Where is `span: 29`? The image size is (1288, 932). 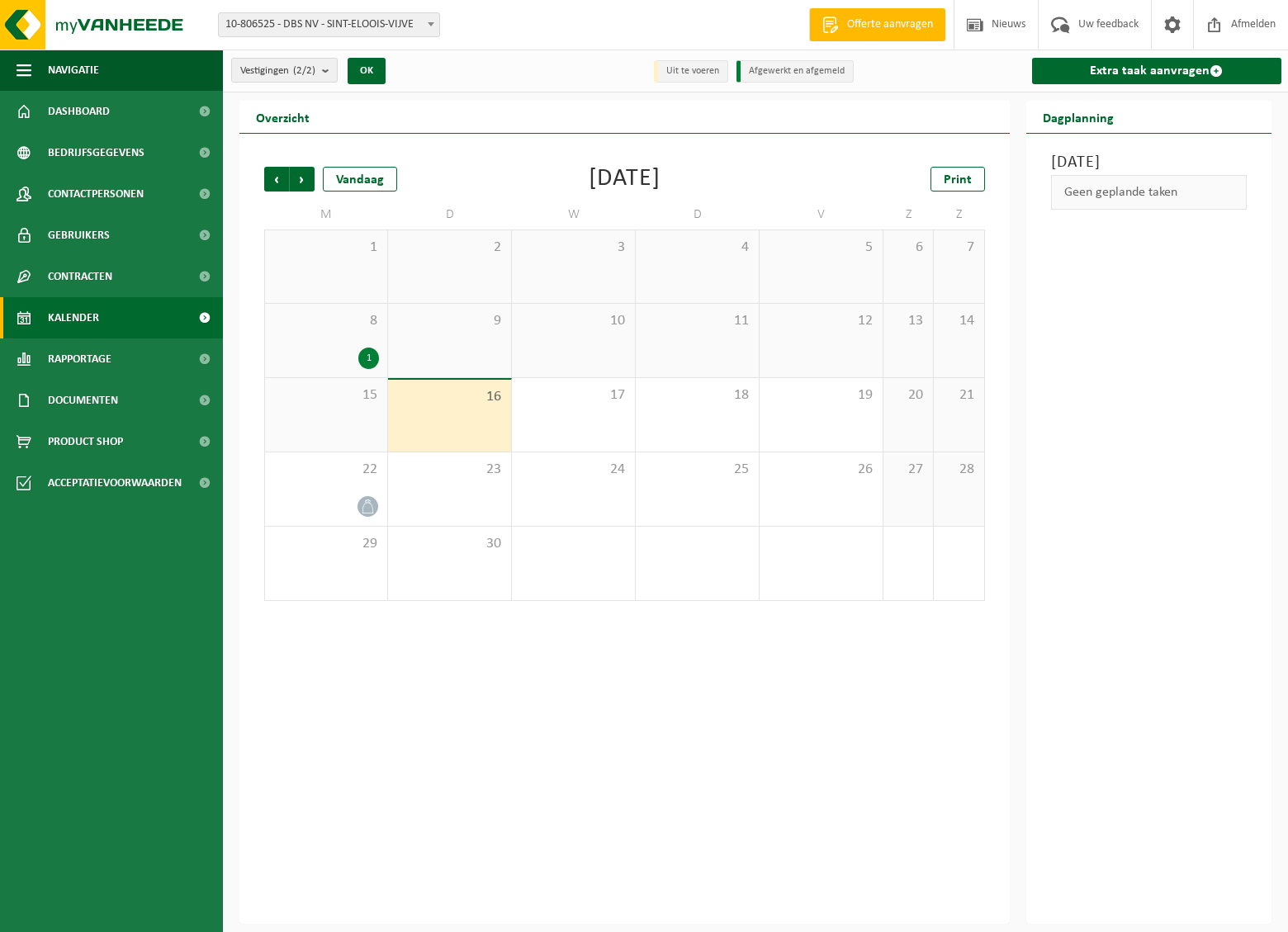
span: 29 is located at coordinates (326, 544).